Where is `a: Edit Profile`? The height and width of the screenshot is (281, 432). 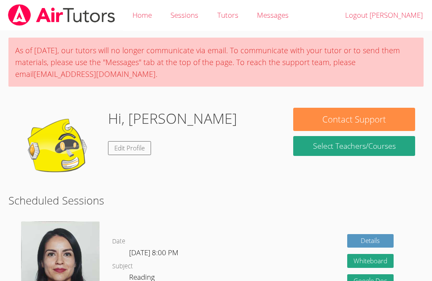 a: Edit Profile is located at coordinates (130, 148).